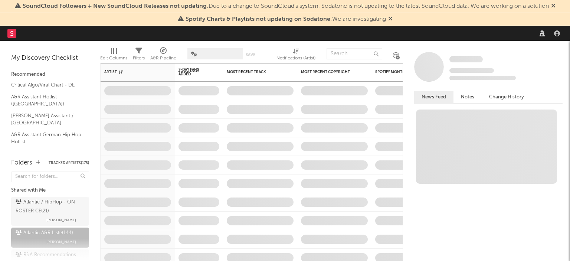 Image resolution: width=570 pixels, height=261 pixels. Describe the element at coordinates (467, 97) in the screenshot. I see `button: Notes` at that location.